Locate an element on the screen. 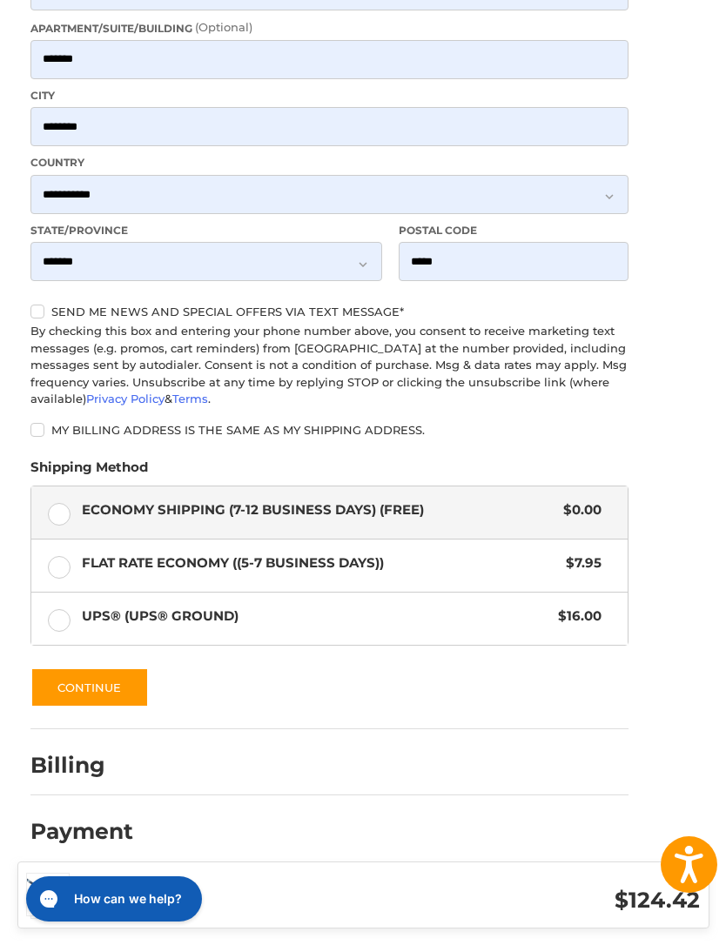  label: City is located at coordinates (329, 96).